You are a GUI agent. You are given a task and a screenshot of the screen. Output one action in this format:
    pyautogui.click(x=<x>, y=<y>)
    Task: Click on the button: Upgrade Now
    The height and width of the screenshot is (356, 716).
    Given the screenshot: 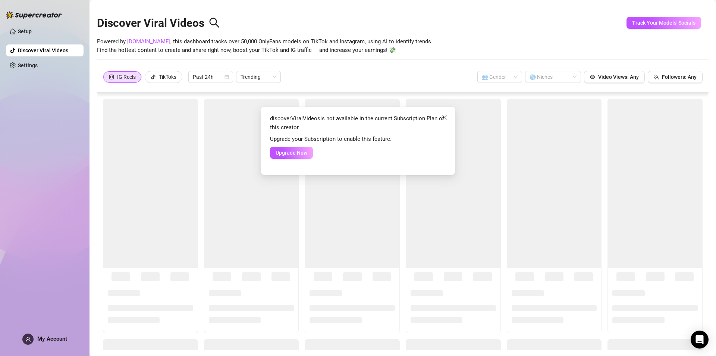 What is the action you would take?
    pyautogui.click(x=291, y=153)
    